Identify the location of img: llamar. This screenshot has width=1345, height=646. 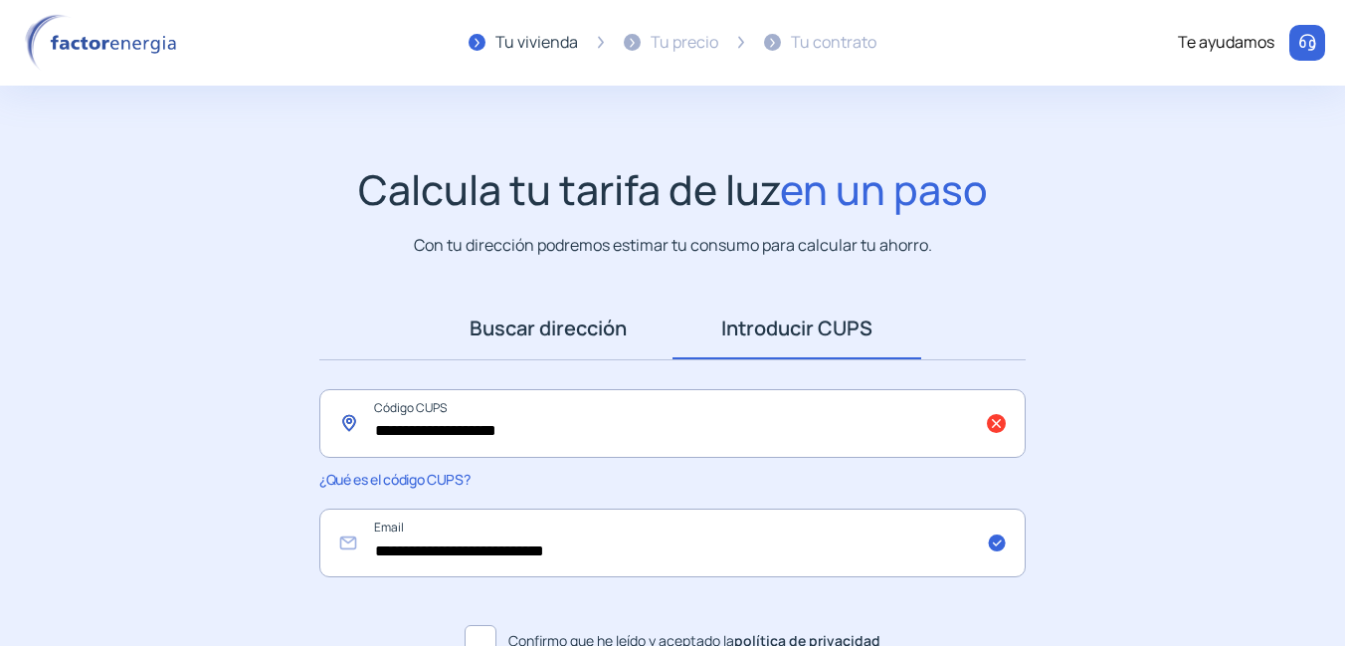
(1307, 43).